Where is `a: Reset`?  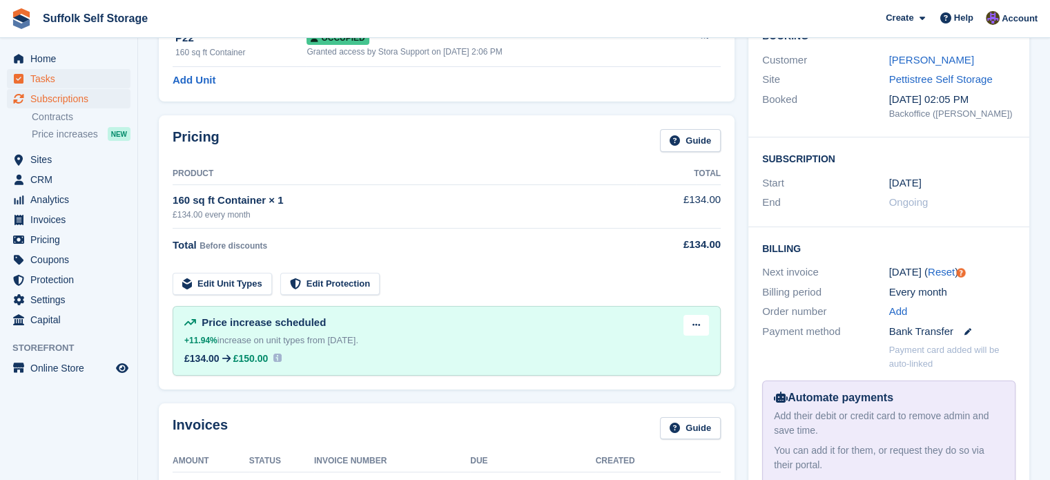
a: Reset is located at coordinates (941, 271).